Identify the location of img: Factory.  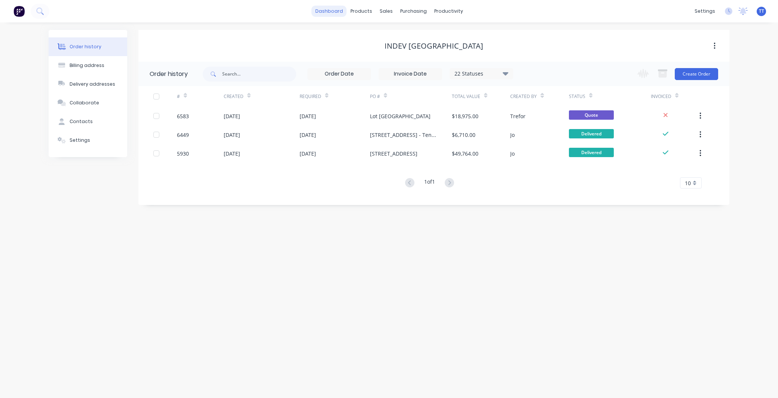
(19, 11).